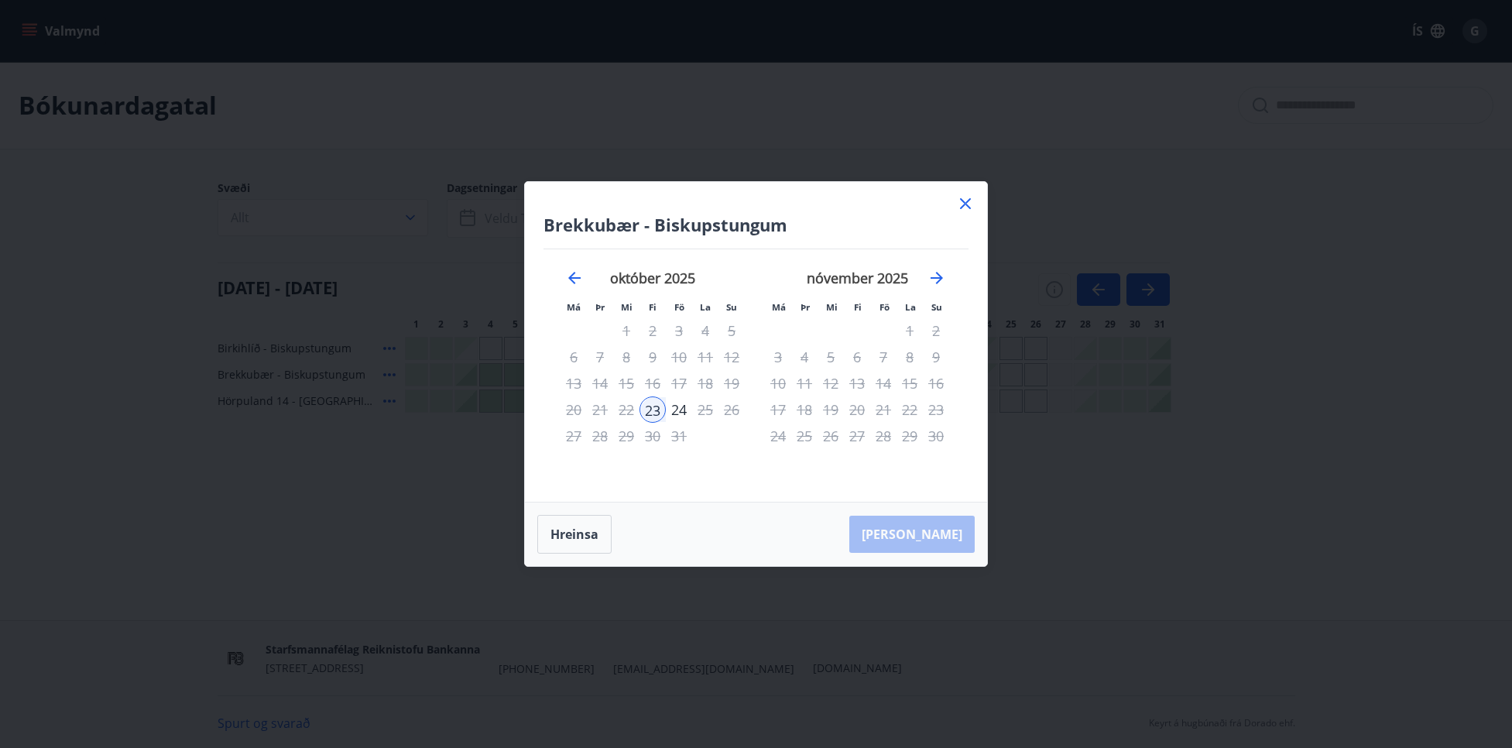 The image size is (1512, 748). I want to click on td: Not available. mánudagur, 6. október 2025, so click(574, 357).